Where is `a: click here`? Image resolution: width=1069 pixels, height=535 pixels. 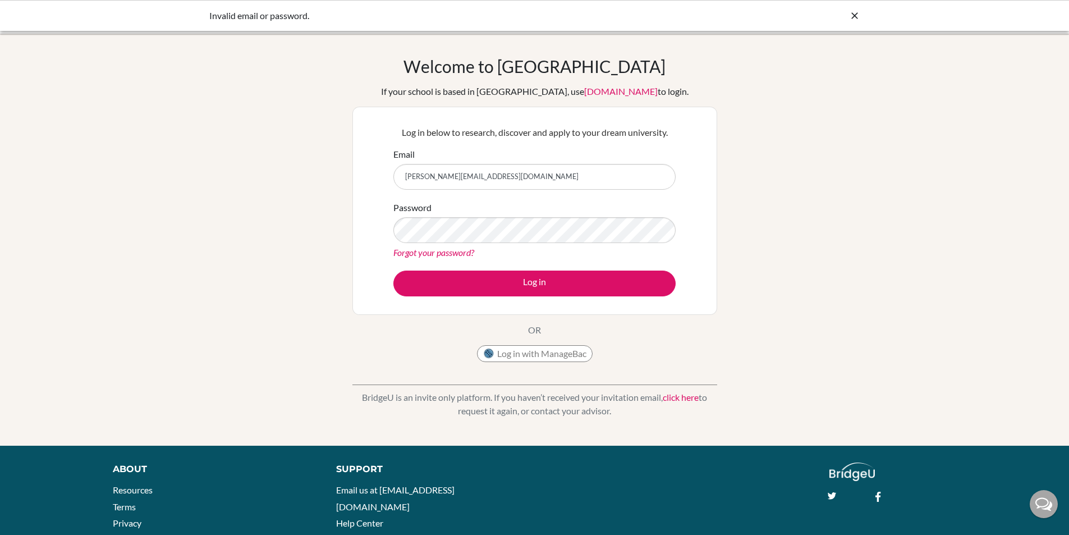
a: click here is located at coordinates (680, 397).